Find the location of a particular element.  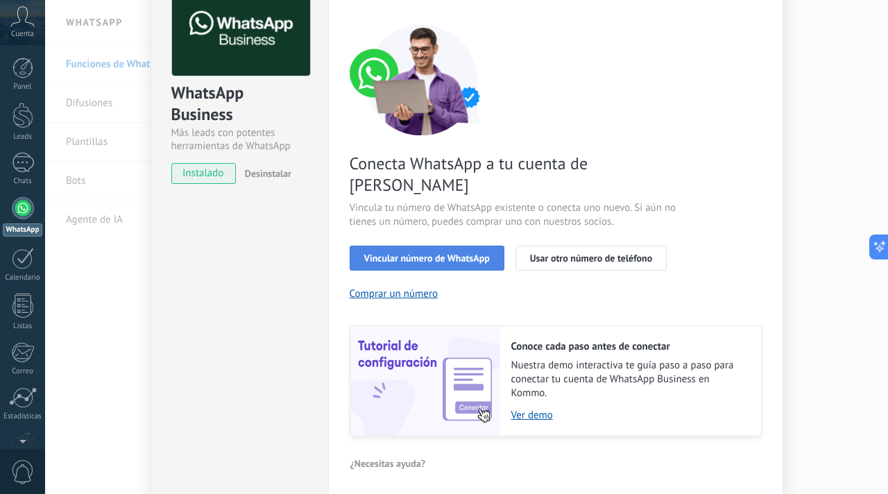

img: connect number is located at coordinates (423, 80).